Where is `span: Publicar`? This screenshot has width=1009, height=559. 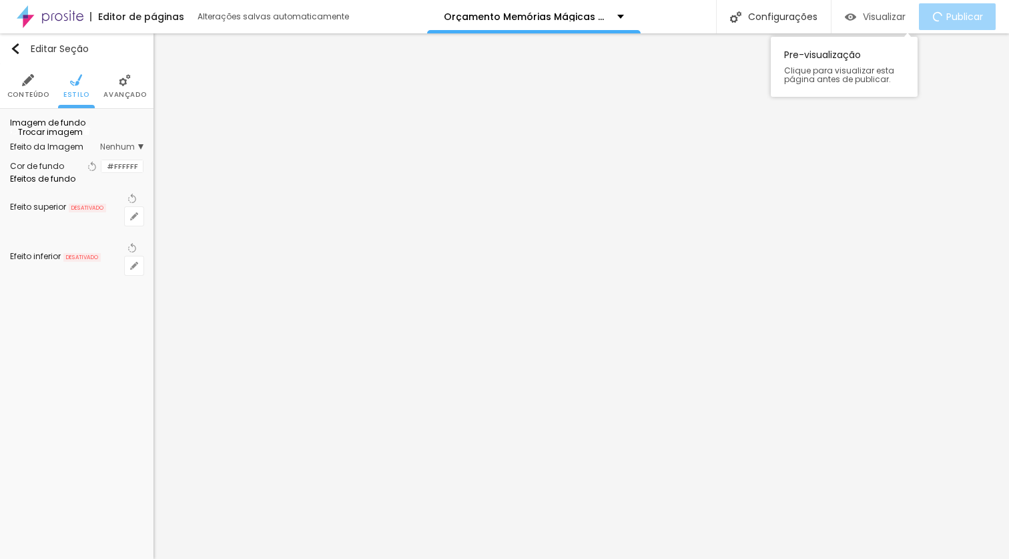
span: Publicar is located at coordinates (964, 17).